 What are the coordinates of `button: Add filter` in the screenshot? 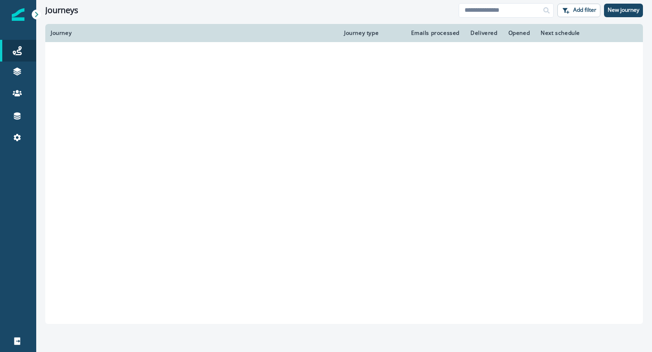 It's located at (578, 10).